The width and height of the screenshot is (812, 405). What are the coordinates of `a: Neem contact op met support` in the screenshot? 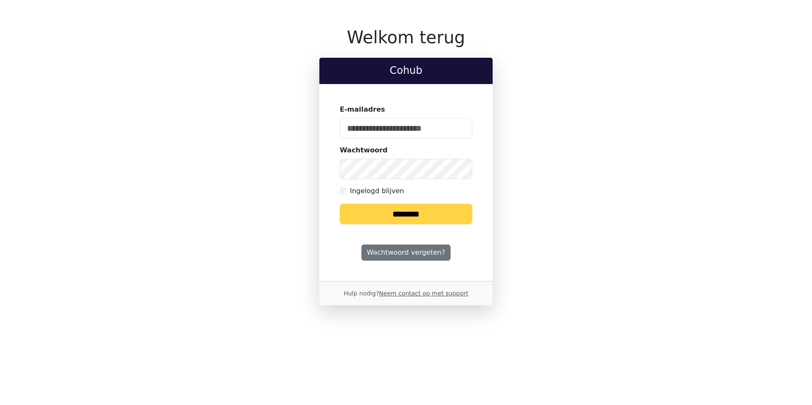 It's located at (424, 294).